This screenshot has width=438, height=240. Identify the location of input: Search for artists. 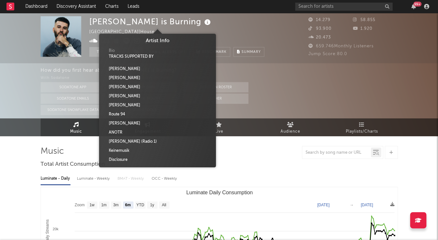
(344, 6).